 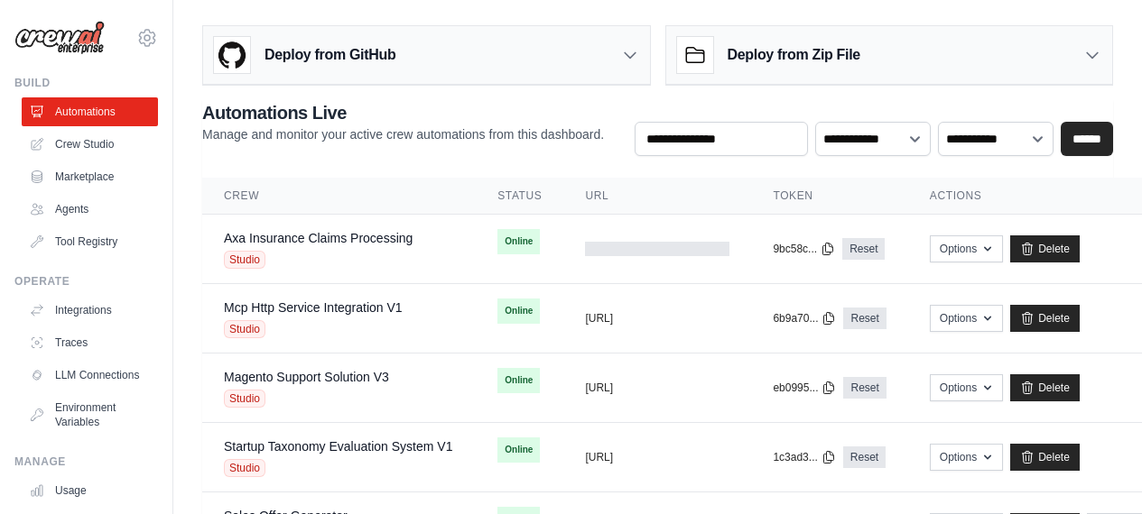 I want to click on a: Traces, so click(x=89, y=343).